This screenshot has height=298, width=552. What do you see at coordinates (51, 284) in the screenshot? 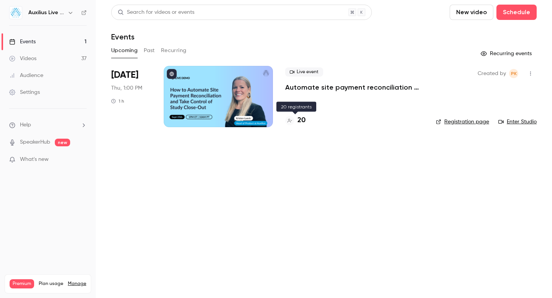
I see `span: Plan usage` at bounding box center [51, 284].